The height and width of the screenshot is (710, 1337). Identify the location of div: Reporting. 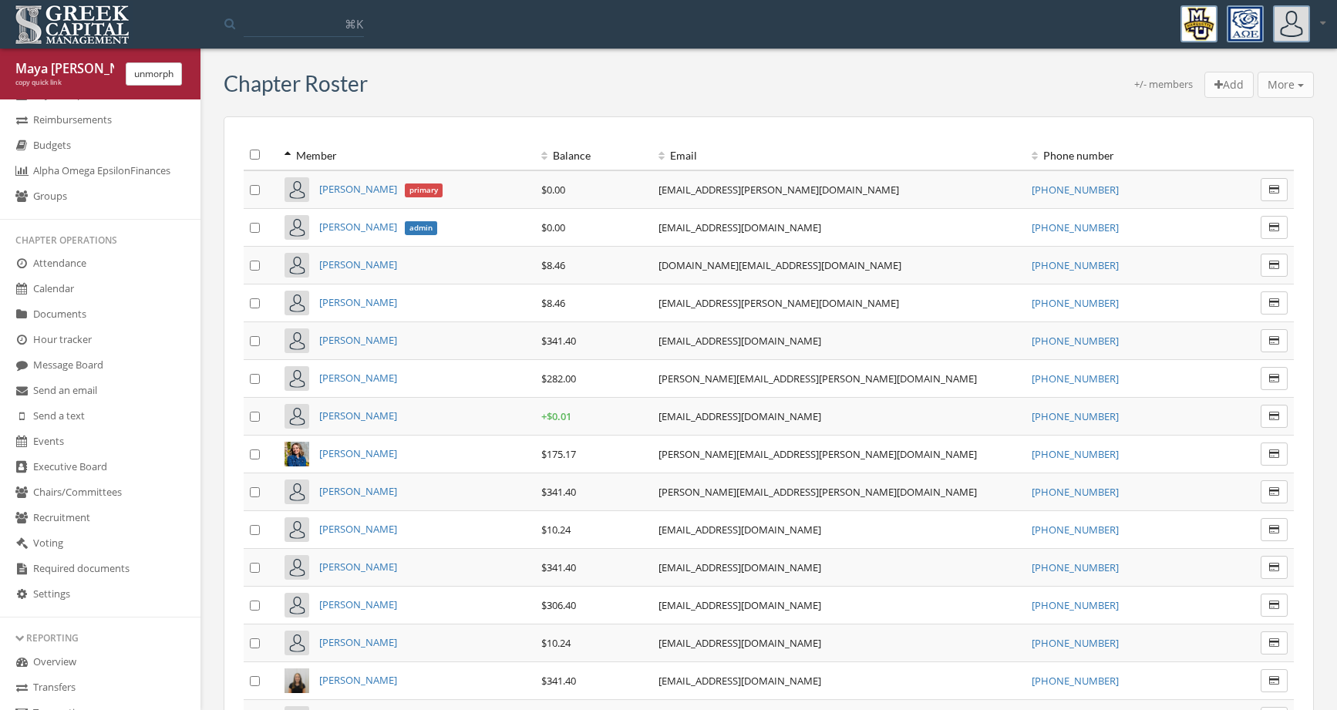
(100, 638).